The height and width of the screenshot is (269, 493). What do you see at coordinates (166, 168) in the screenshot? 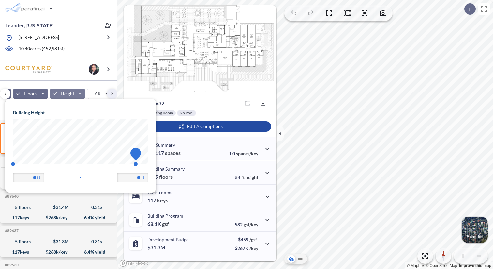
I see `p: Building Summary` at bounding box center [166, 168].